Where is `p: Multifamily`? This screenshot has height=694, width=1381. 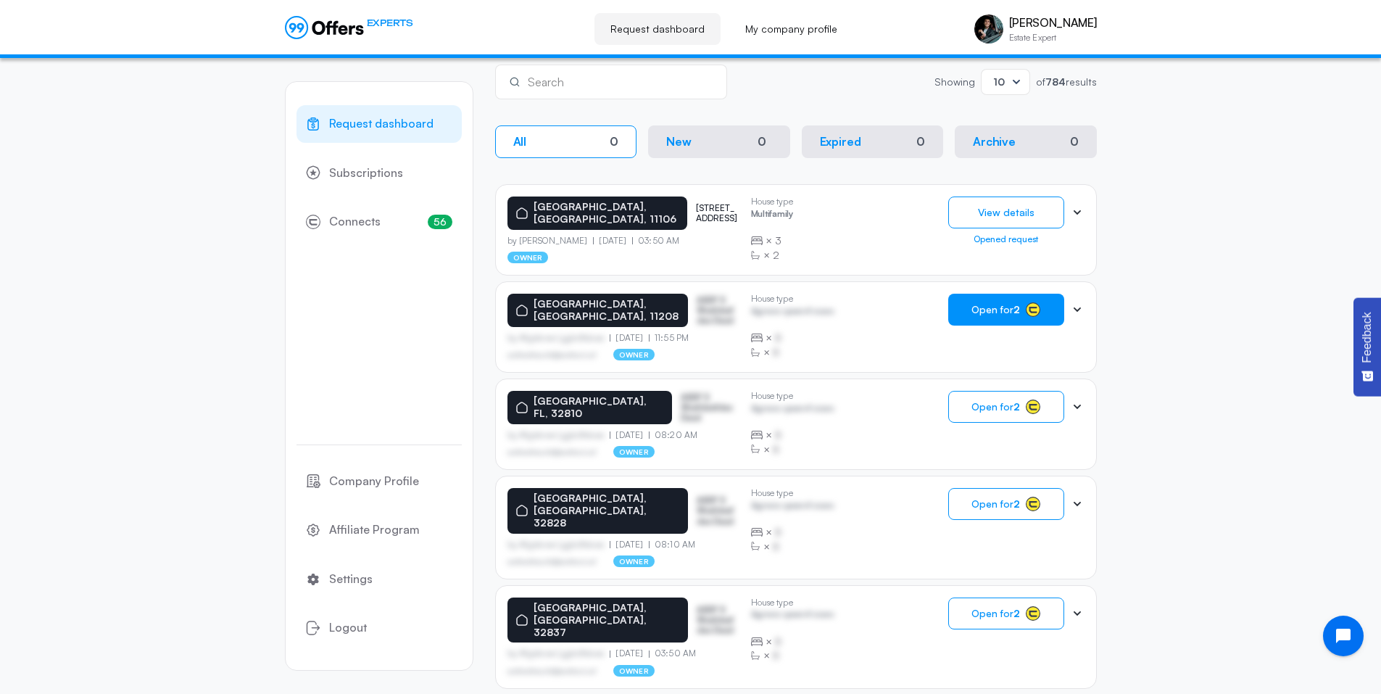
p: Multifamily is located at coordinates (772, 215).